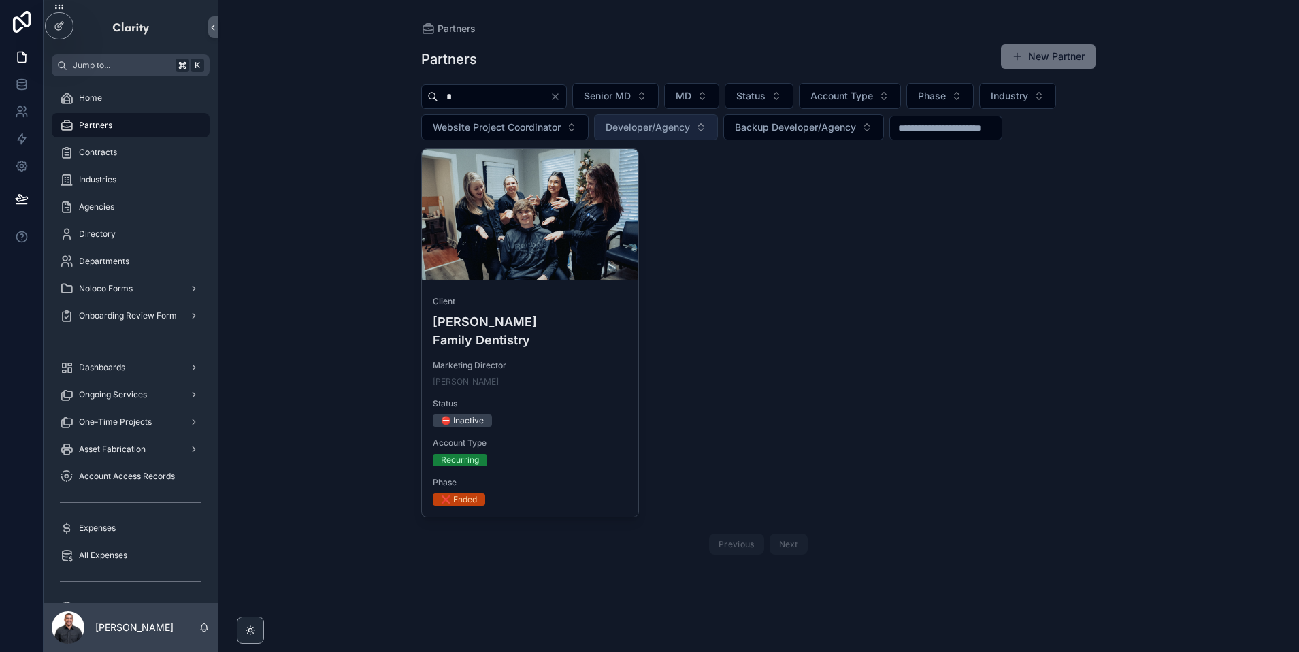  I want to click on span: One-Time Projects, so click(115, 422).